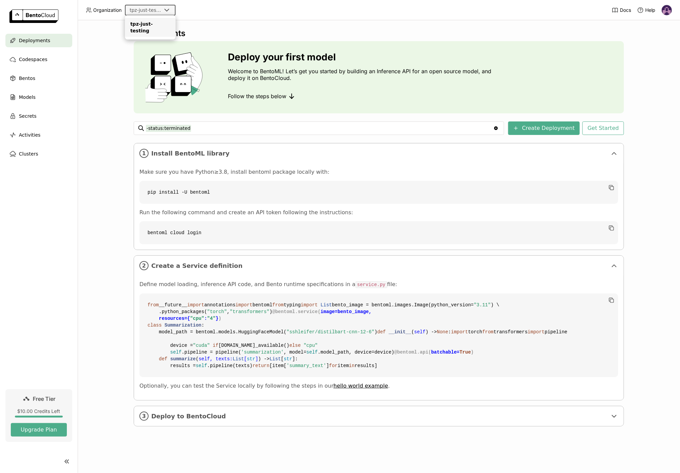  I want to click on span: Deployments, so click(34, 41).